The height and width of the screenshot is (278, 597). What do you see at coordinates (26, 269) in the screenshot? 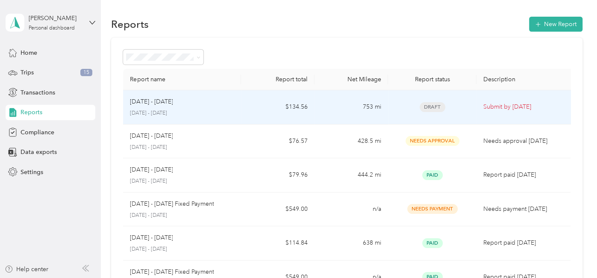
I see `button: Help center` at bounding box center [26, 269].